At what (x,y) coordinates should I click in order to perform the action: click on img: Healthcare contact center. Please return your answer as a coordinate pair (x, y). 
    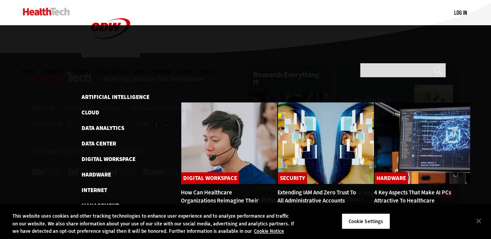
    Looking at the image, I should click on (229, 143).